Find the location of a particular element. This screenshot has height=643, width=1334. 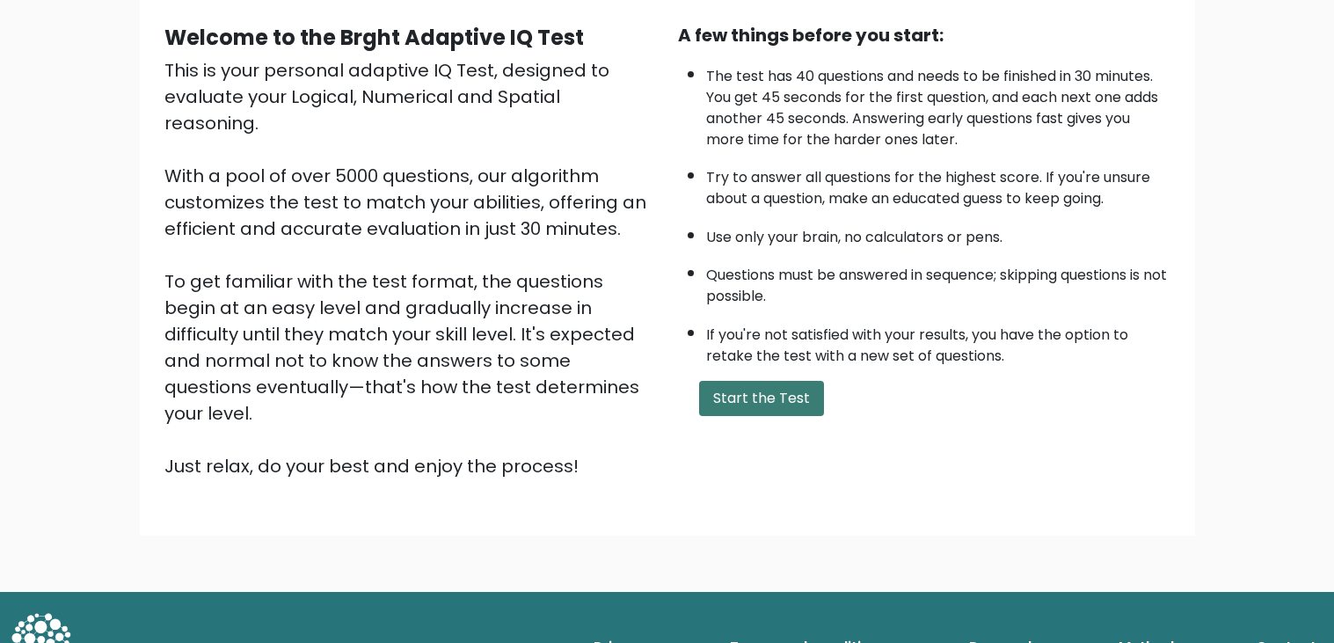

li: Use only your brain, no calculators or pens. is located at coordinates (938, 233).